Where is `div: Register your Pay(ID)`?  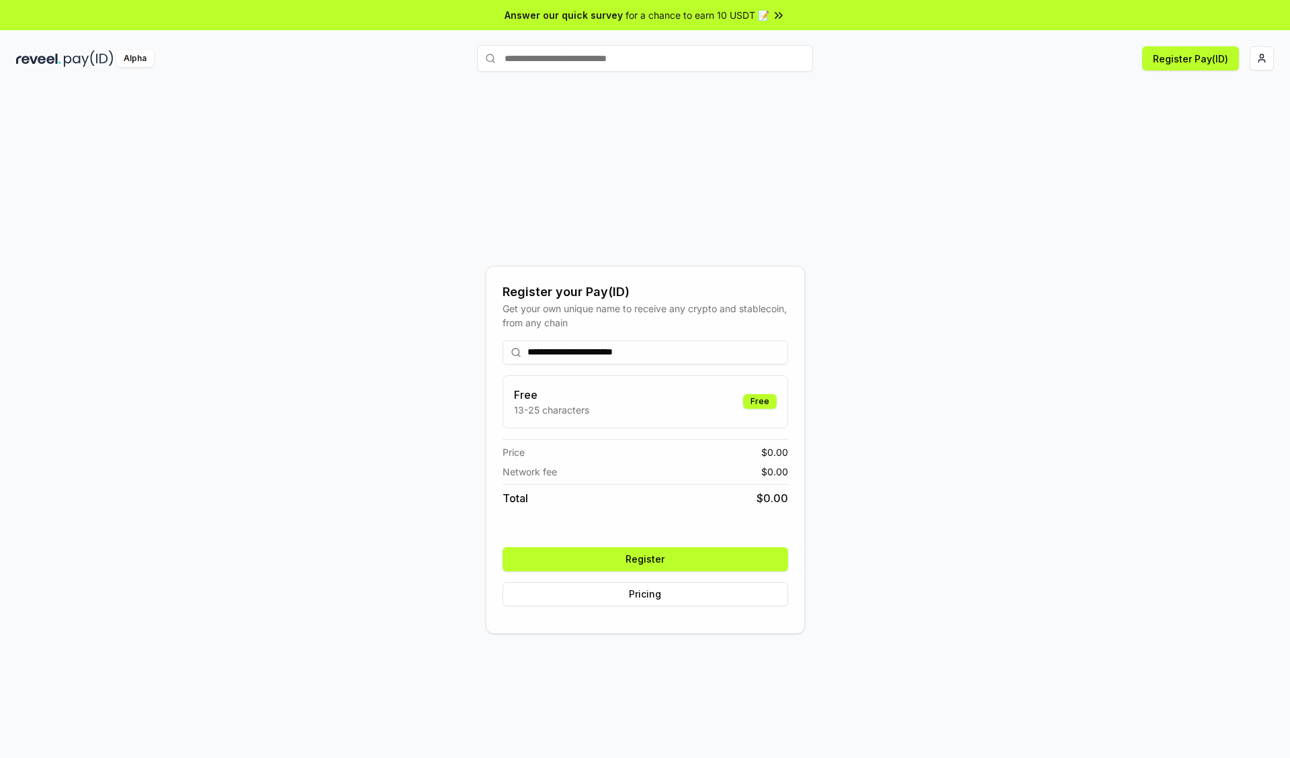 div: Register your Pay(ID) is located at coordinates (645, 292).